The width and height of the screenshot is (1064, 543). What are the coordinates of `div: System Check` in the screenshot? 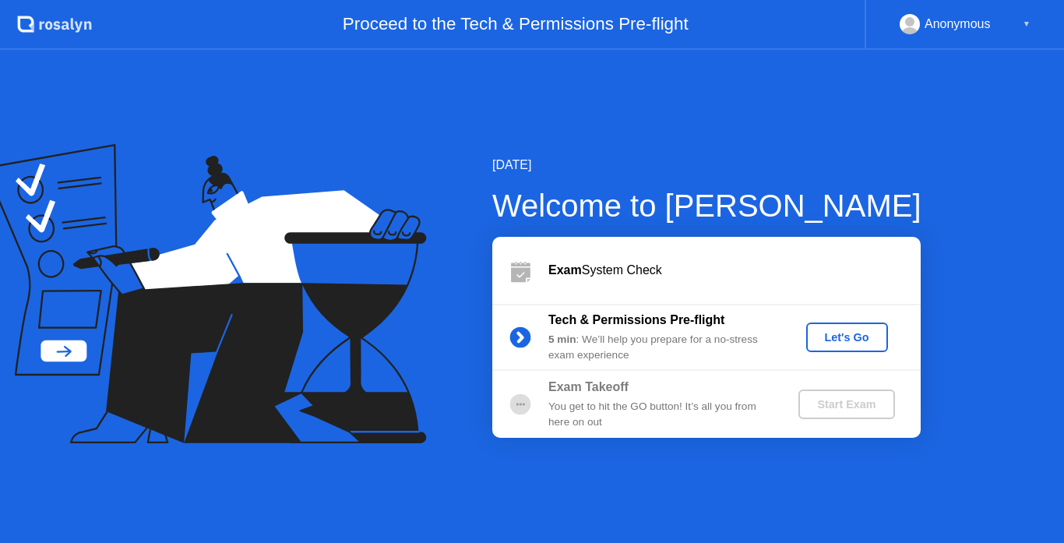 It's located at (734, 270).